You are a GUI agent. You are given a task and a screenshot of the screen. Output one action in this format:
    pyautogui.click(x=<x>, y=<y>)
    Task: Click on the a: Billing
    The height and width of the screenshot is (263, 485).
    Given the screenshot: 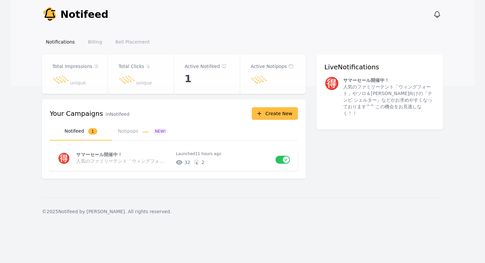 What is the action you would take?
    pyautogui.click(x=95, y=42)
    